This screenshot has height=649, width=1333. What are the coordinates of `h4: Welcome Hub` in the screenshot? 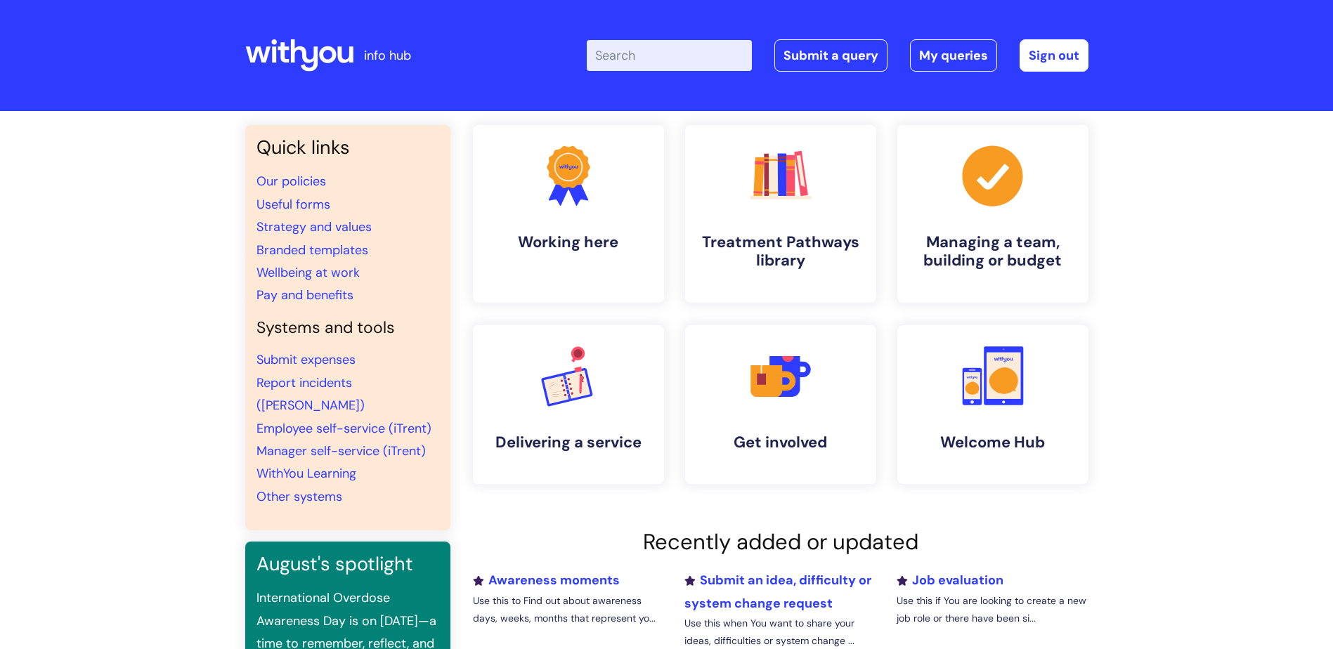 It's located at (993, 443).